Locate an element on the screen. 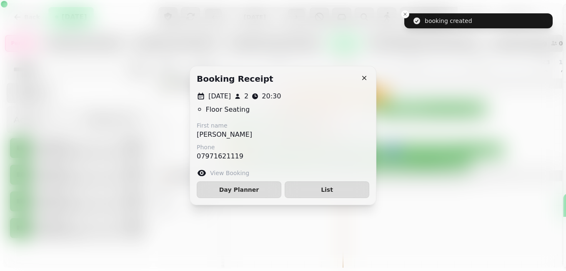 The image size is (566, 271). button: Day Planner is located at coordinates (239, 190).